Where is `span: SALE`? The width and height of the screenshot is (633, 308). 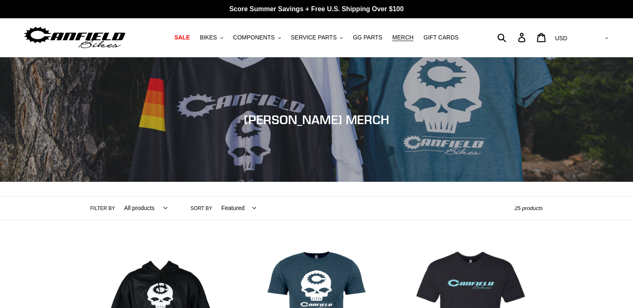
span: SALE is located at coordinates (182, 37).